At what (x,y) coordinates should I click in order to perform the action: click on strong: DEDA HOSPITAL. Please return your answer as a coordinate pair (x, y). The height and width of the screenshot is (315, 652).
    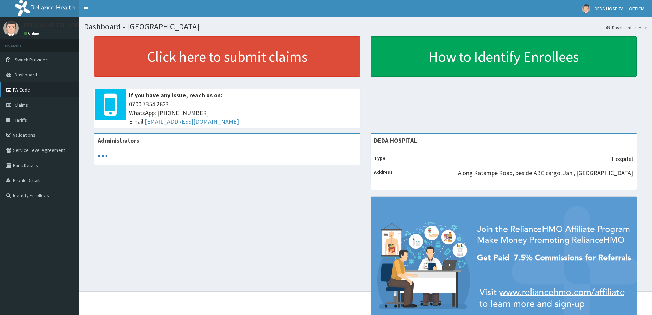
    Looking at the image, I should click on (395, 140).